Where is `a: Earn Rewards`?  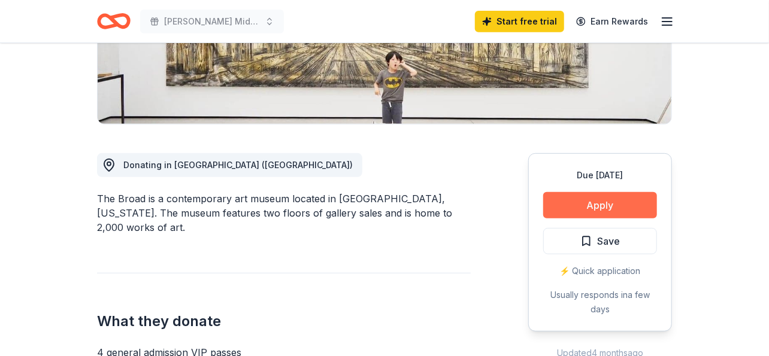
a: Earn Rewards is located at coordinates (612, 22).